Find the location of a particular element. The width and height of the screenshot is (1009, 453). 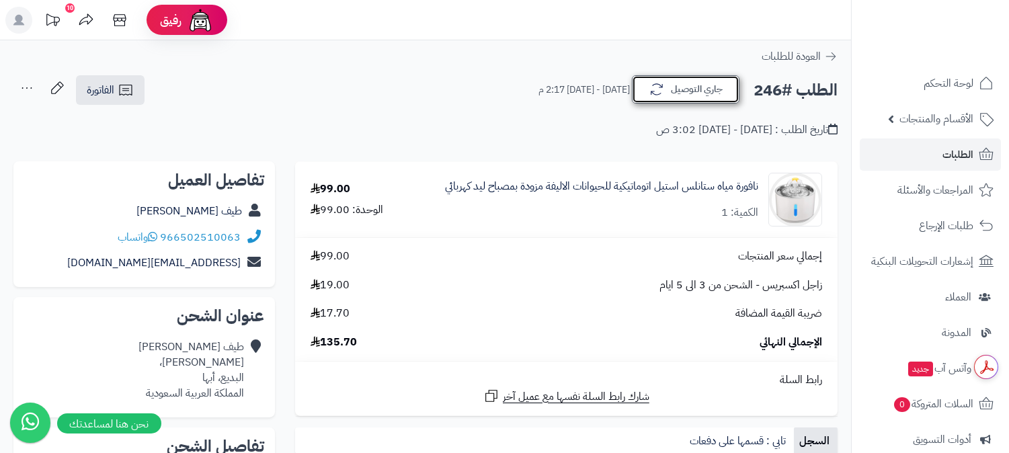

a: المراجعات والأسئلة is located at coordinates (931, 190).